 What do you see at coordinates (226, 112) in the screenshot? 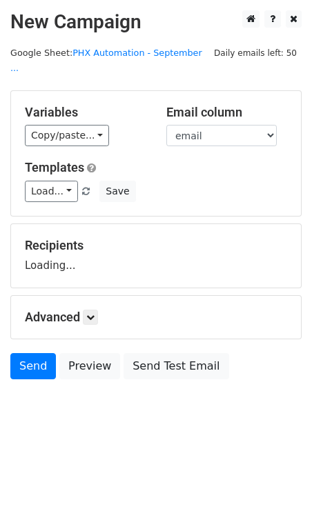
I see `h5: Email column` at bounding box center [226, 112].